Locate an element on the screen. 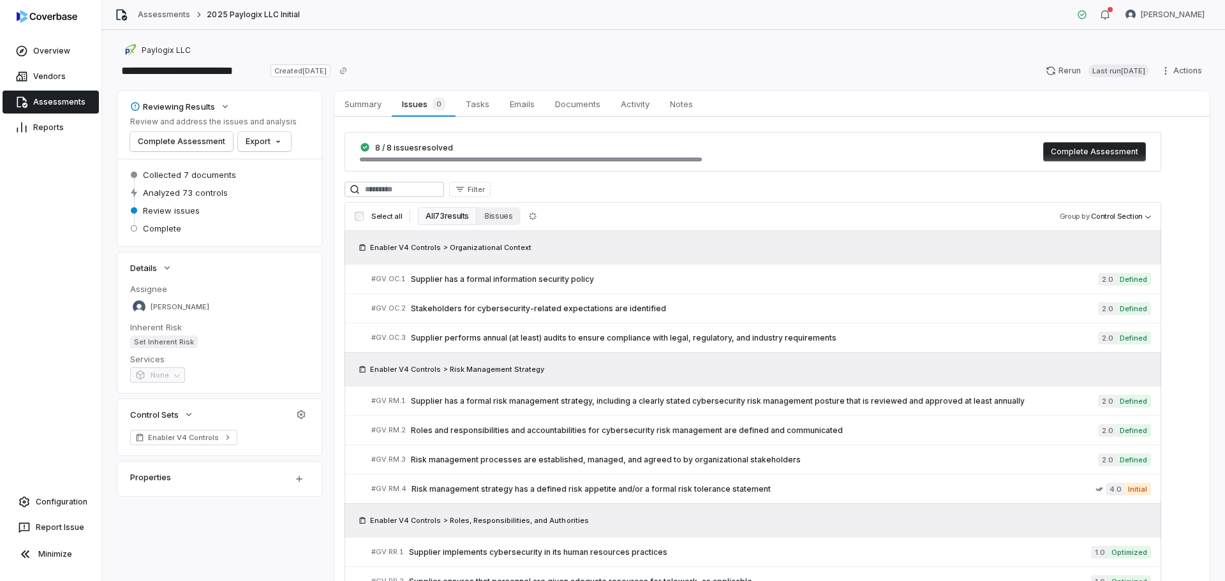  span: Control Sets is located at coordinates (154, 415).